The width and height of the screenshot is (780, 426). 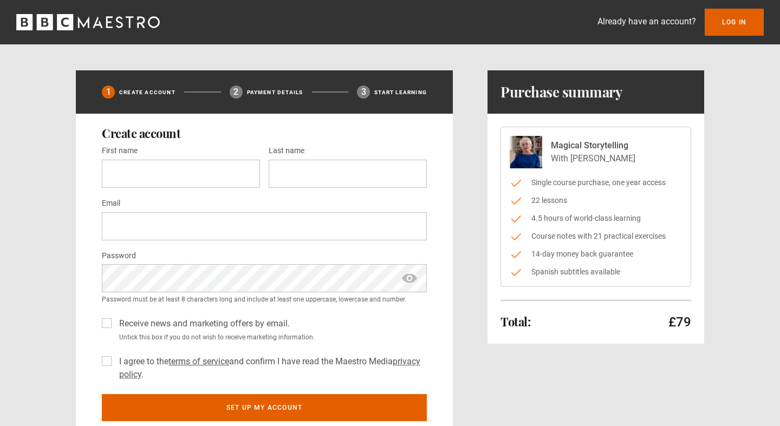 I want to click on label: Receive news and marketing offers by email., so click(x=202, y=324).